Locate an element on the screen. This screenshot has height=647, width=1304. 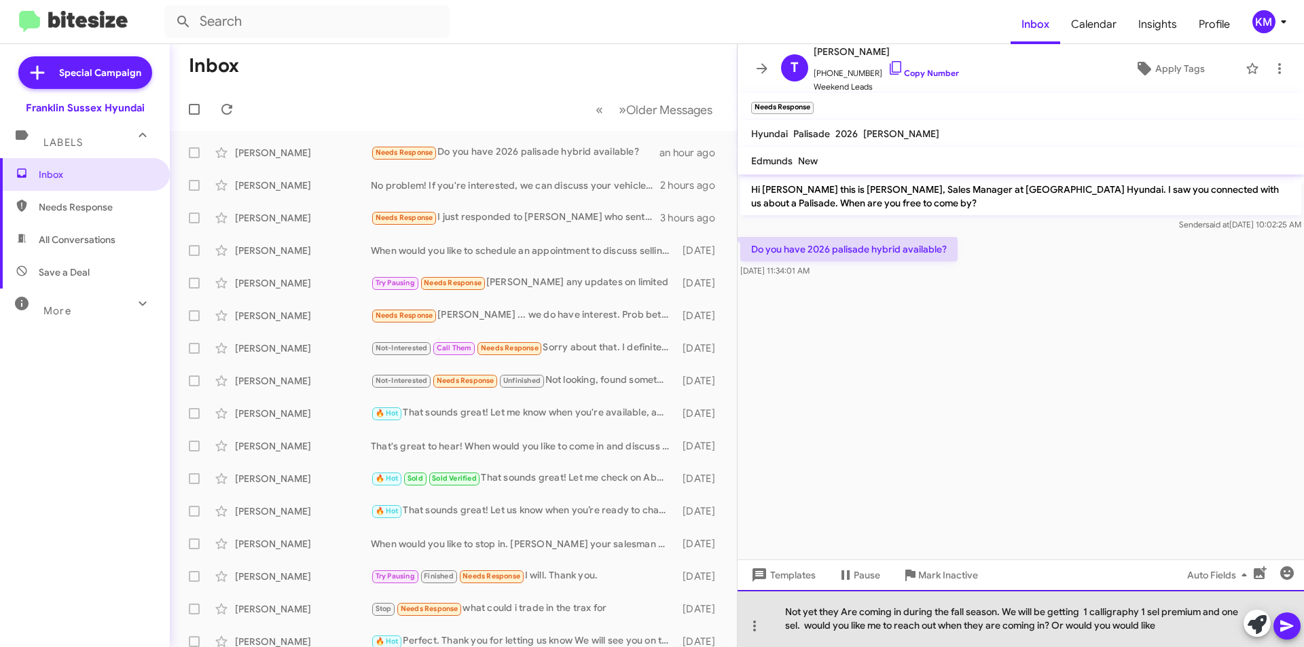
span: More is located at coordinates (57, 311).